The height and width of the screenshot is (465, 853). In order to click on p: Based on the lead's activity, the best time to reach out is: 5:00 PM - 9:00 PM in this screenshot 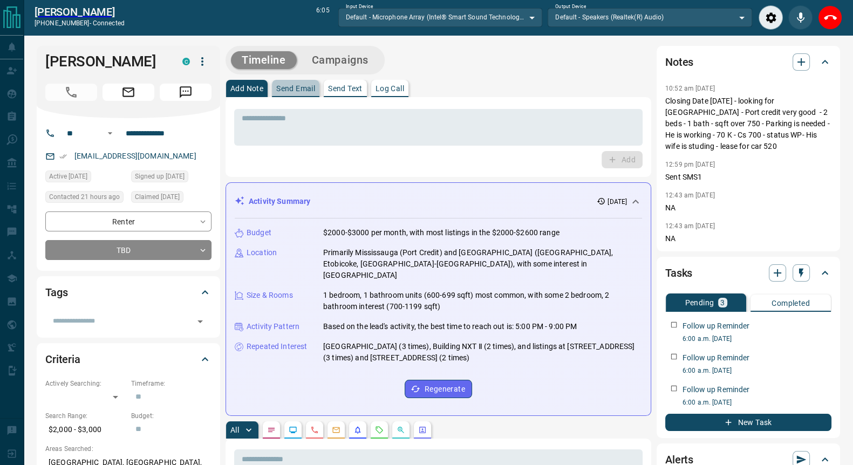, I will do `click(450, 327)`.